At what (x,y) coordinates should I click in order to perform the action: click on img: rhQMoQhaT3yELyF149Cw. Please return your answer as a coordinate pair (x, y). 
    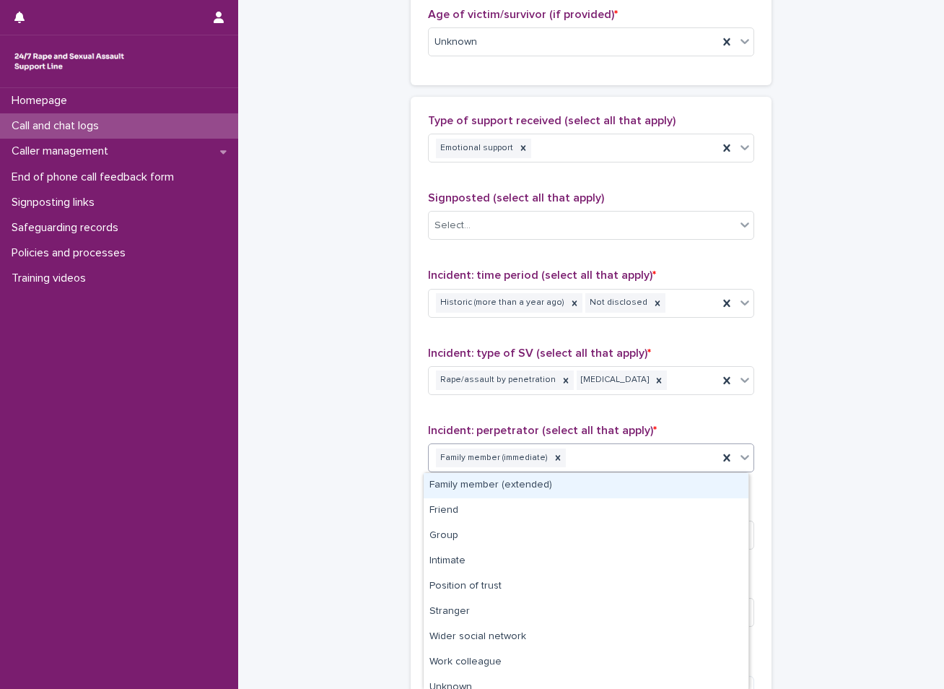
    Looking at the image, I should click on (69, 61).